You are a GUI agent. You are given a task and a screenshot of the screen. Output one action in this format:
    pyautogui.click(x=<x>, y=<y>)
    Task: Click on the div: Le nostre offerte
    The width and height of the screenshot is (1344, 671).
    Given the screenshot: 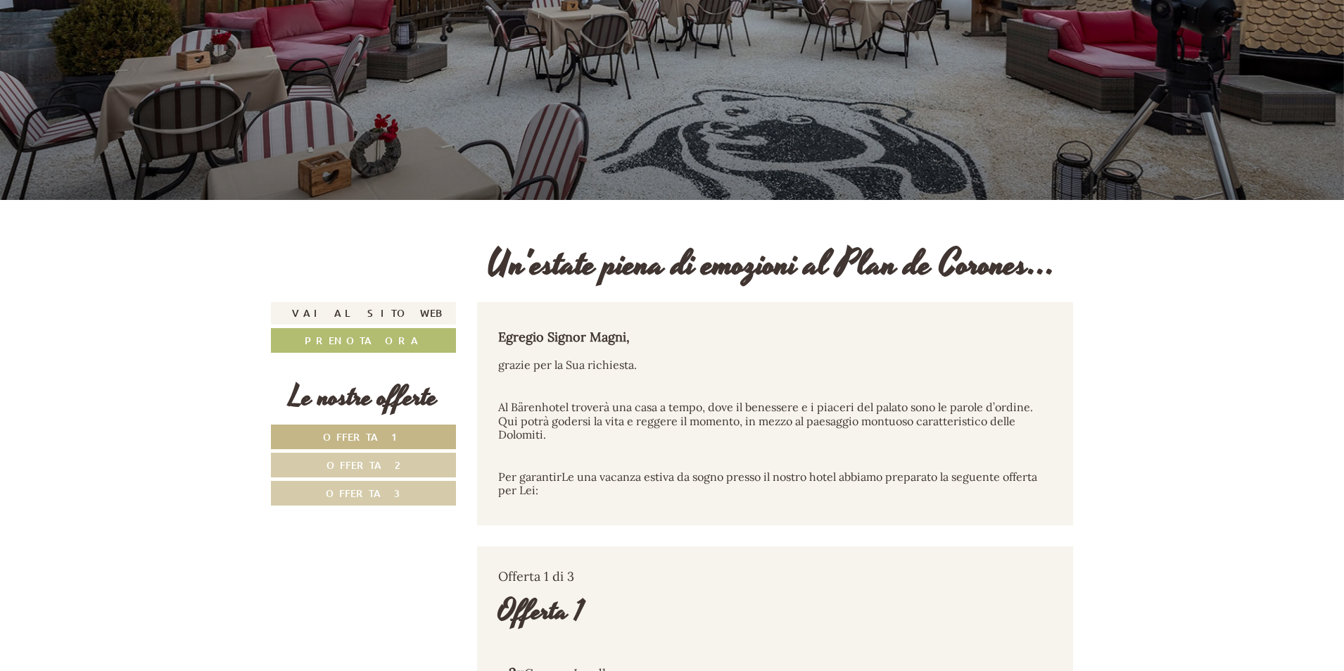 What is the action you would take?
    pyautogui.click(x=363, y=397)
    